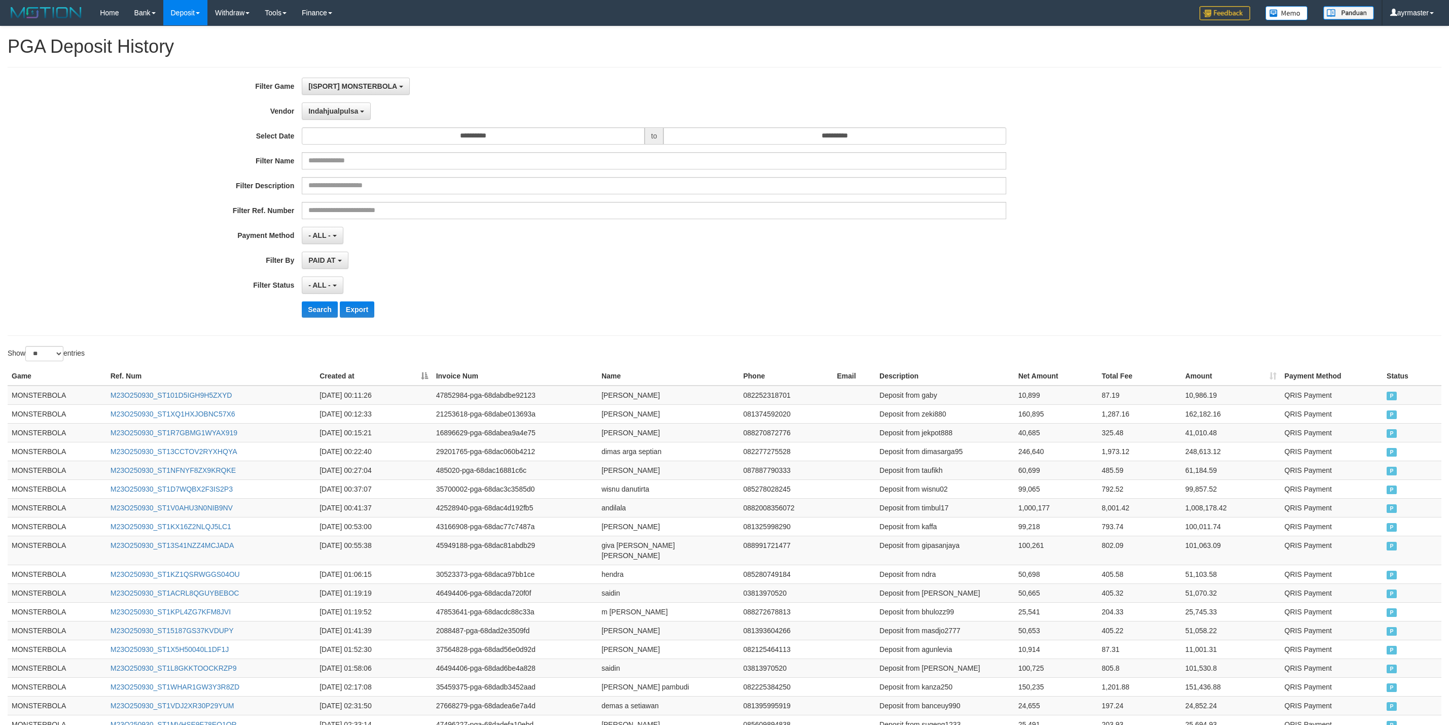  I want to click on td: 082277275528, so click(786, 451).